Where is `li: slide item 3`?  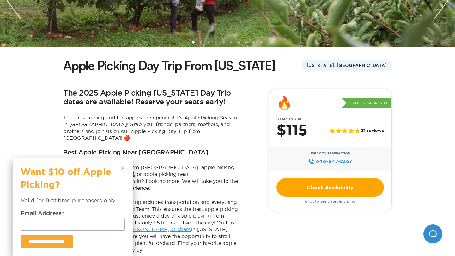
li: slide item 3 is located at coordinates (208, 42).